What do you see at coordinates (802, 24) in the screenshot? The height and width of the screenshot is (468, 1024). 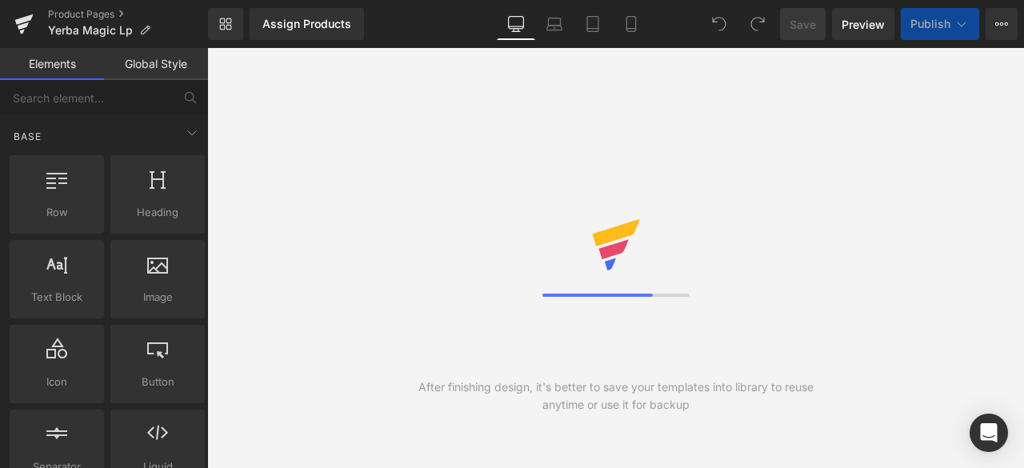 I see `span: Save` at bounding box center [802, 24].